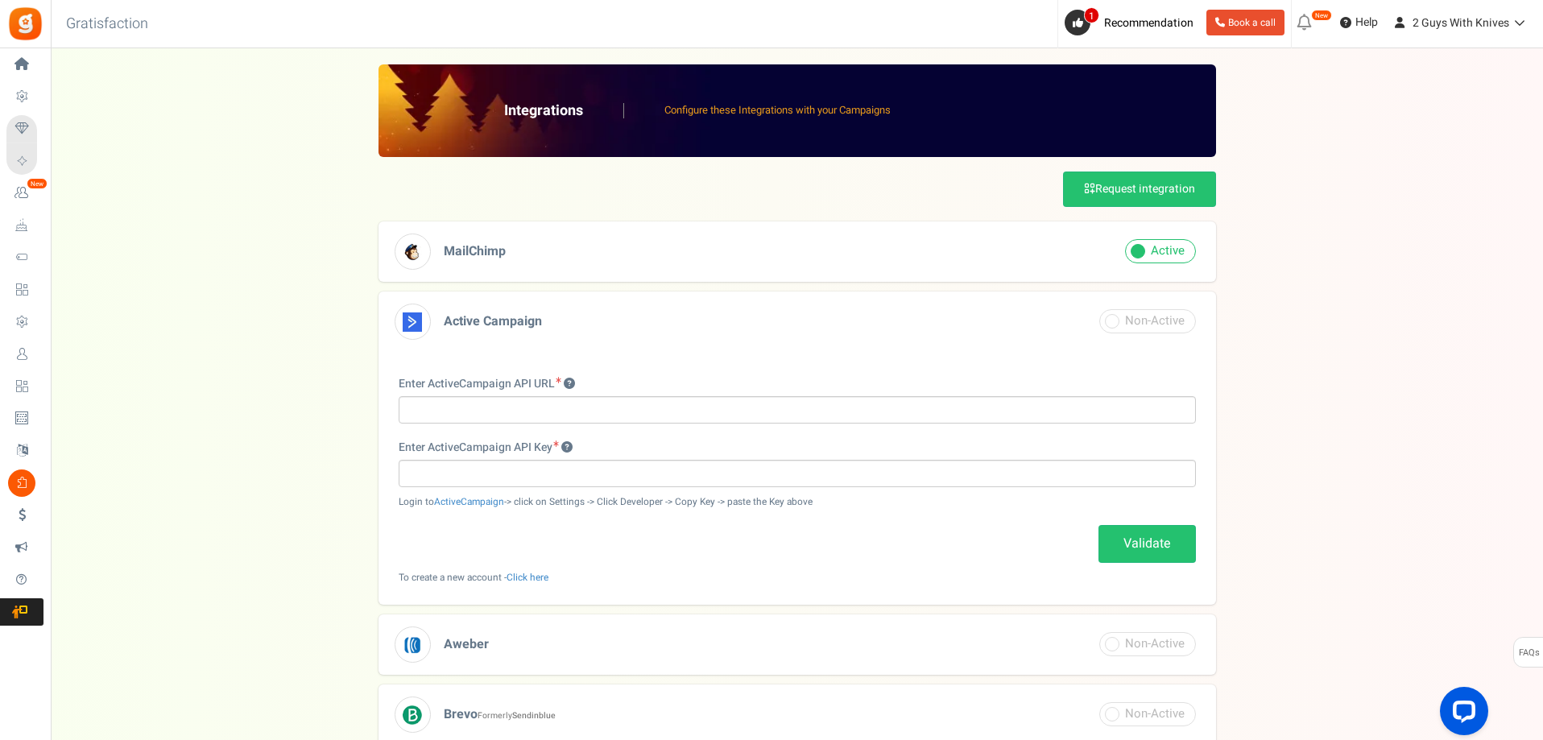 This screenshot has width=1543, height=740. Describe the element at coordinates (1529, 653) in the screenshot. I see `span: FAQs` at that location.